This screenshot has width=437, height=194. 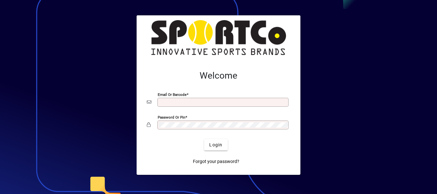 What do you see at coordinates (218, 76) in the screenshot?
I see `h2: Welcome` at bounding box center [218, 76].